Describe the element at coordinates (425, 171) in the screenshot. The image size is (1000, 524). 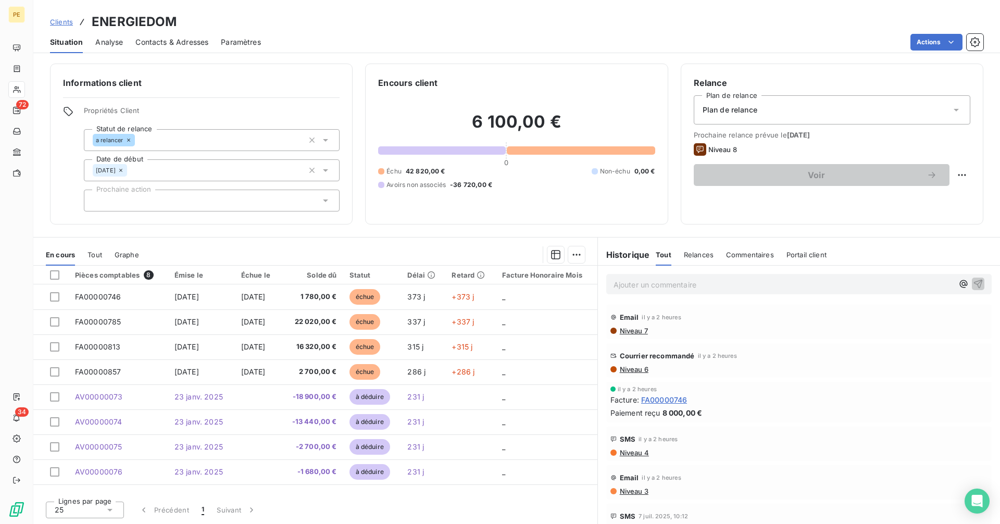
I see `span: 42 820,00 €` at that location.